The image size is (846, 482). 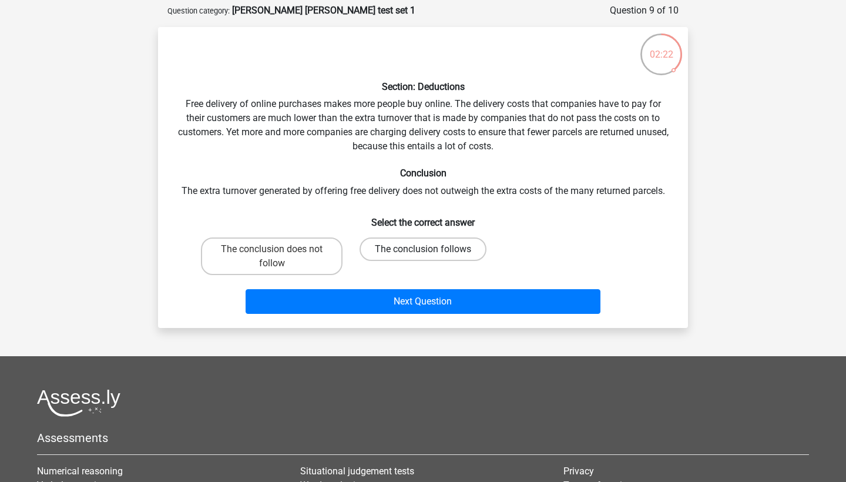 I want to click on a: Numerical reasoning, so click(x=80, y=471).